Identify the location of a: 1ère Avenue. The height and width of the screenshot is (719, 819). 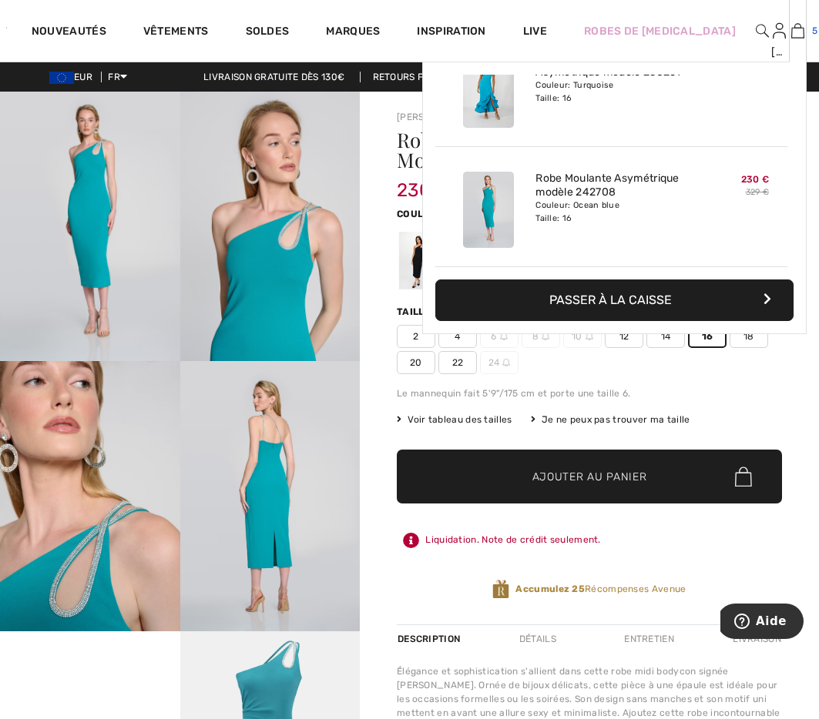
(6, 28).